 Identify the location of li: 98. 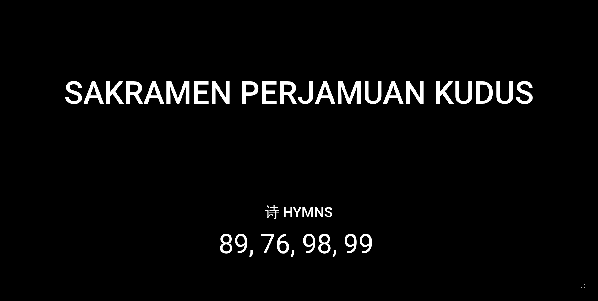
(320, 244).